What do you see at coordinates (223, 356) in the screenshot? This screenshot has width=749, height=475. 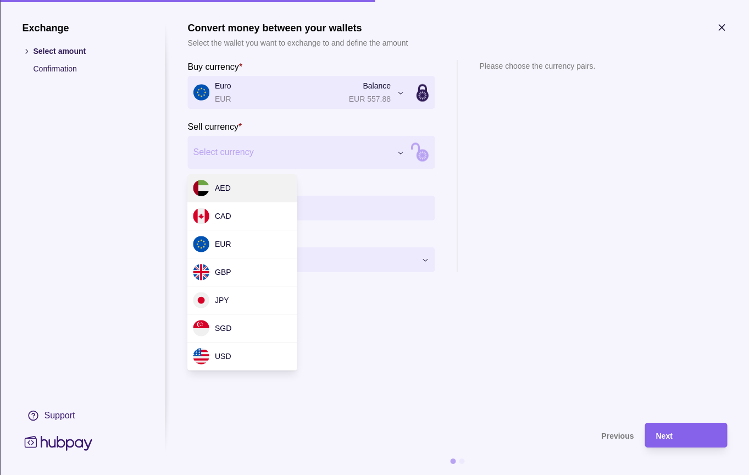 I see `span: USD` at bounding box center [223, 356].